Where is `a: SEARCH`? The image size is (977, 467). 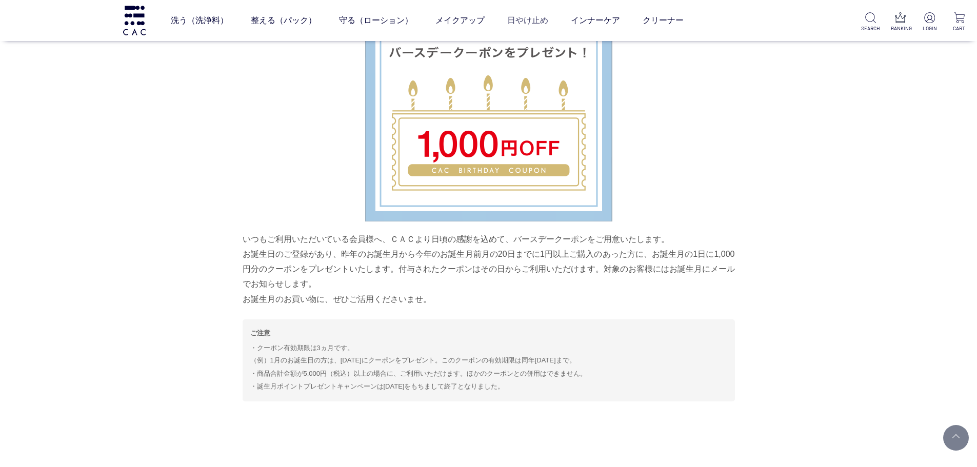 a: SEARCH is located at coordinates (871, 22).